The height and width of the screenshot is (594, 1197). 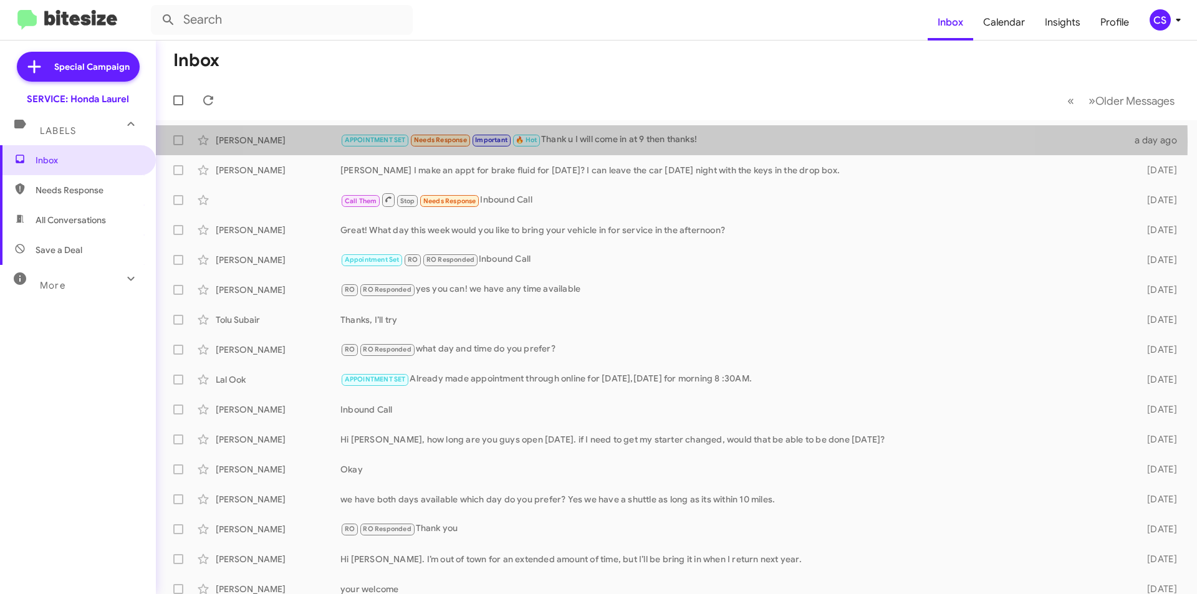 I want to click on input: Search, so click(x=282, y=20).